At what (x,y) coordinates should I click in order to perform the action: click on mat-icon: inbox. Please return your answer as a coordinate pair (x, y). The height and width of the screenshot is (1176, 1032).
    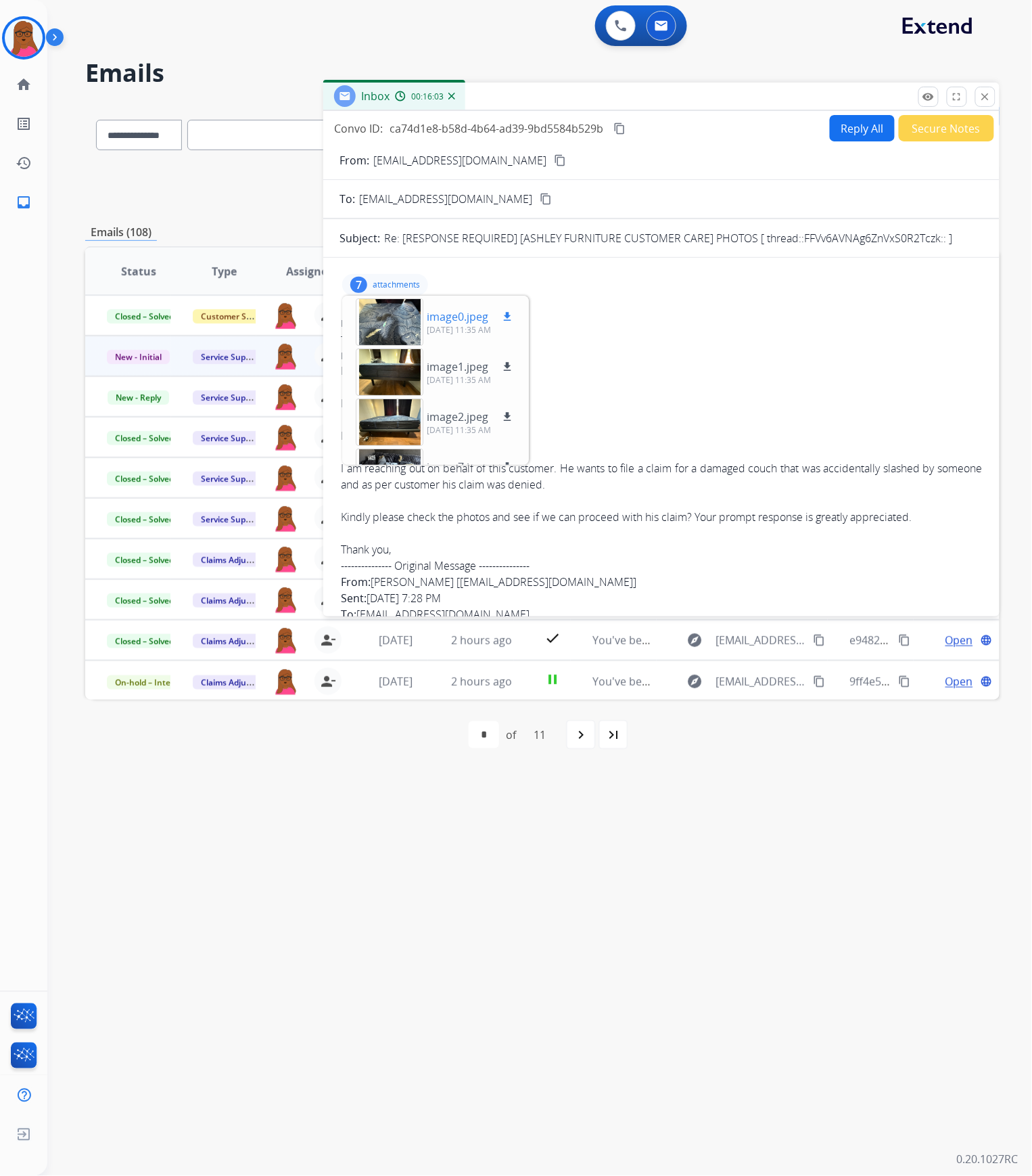
    Looking at the image, I should click on (23, 202).